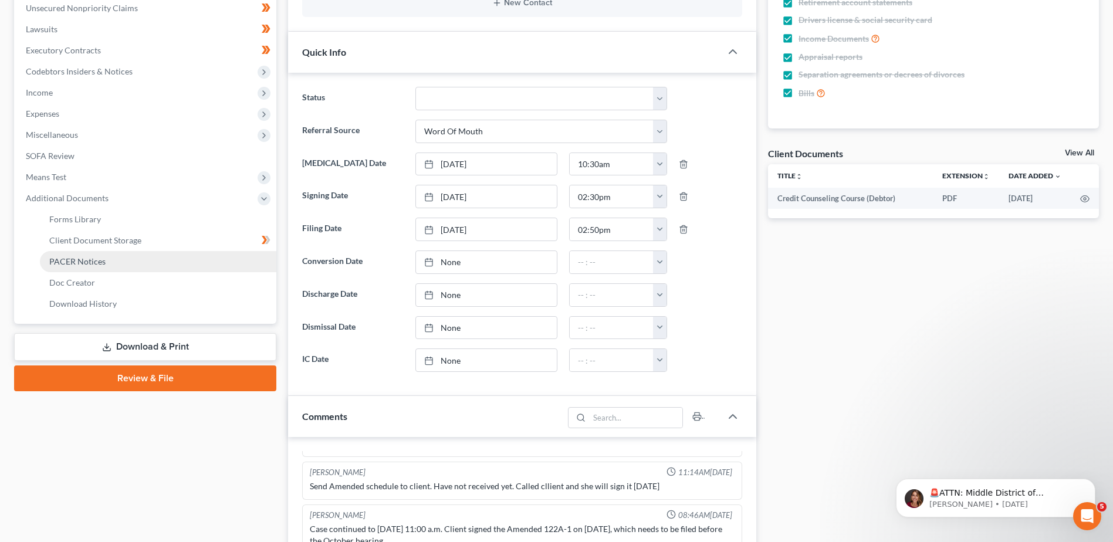 Image resolution: width=1113 pixels, height=542 pixels. What do you see at coordinates (145, 347) in the screenshot?
I see `a: Download & Print` at bounding box center [145, 347].